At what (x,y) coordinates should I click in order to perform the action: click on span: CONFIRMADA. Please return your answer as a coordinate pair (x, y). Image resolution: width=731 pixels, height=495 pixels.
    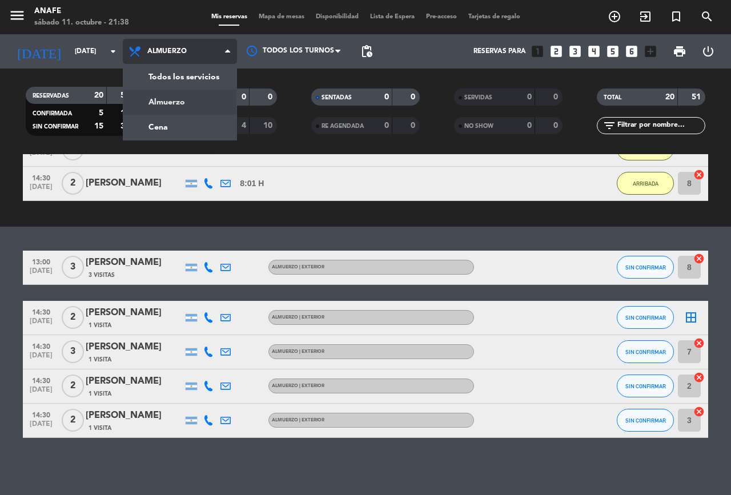
    Looking at the image, I should click on (52, 114).